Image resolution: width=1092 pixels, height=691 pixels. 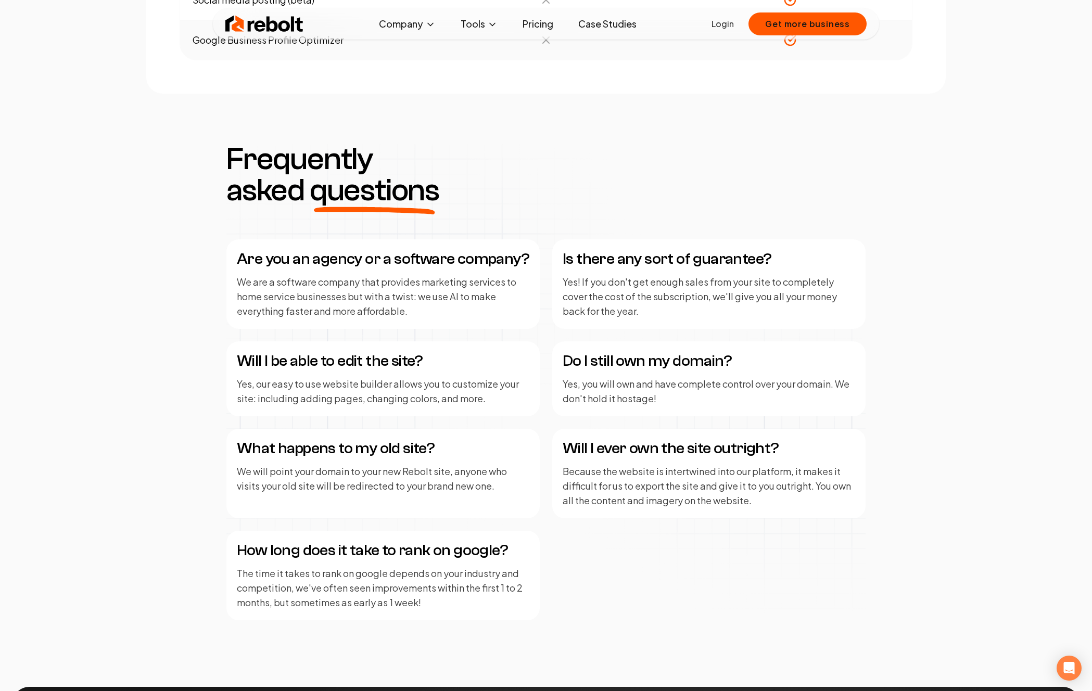 What do you see at coordinates (709, 449) in the screenshot?
I see `h4: Will I ever own the site outright?` at bounding box center [709, 449].